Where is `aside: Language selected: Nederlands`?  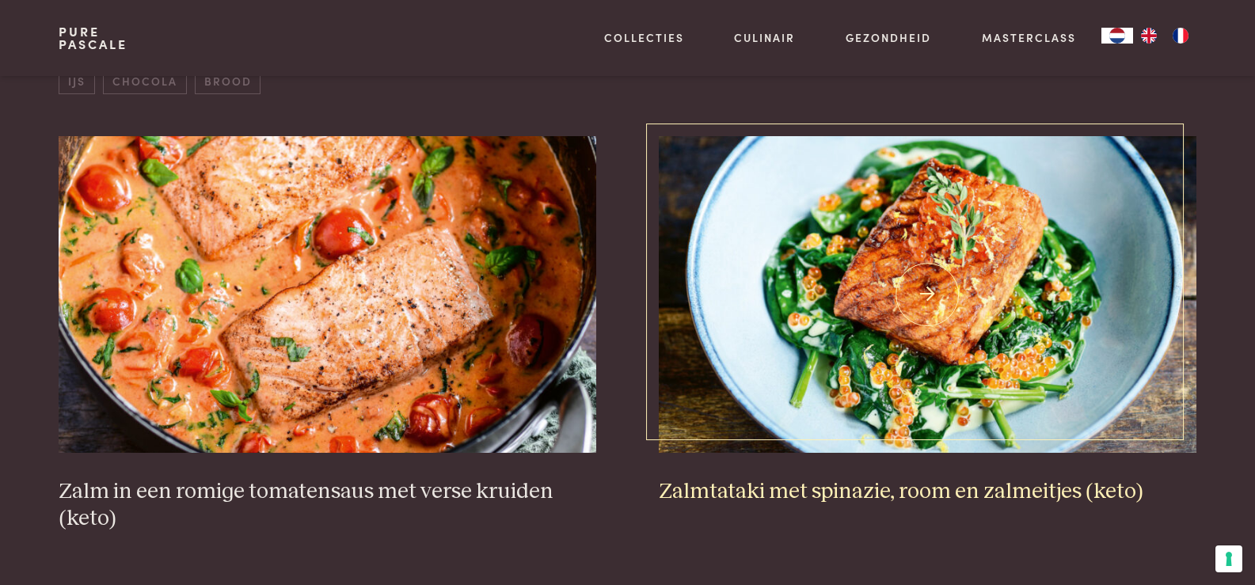 aside: Language selected: Nederlands is located at coordinates (1149, 36).